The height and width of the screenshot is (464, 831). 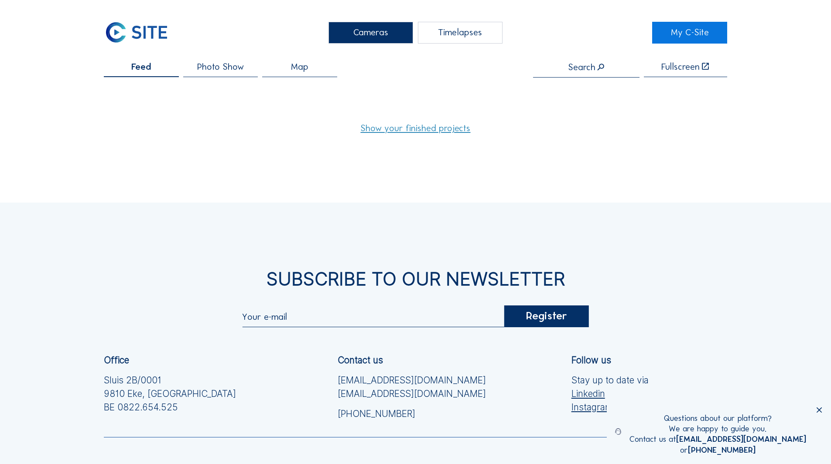 I want to click on div: Cameras, so click(x=371, y=33).